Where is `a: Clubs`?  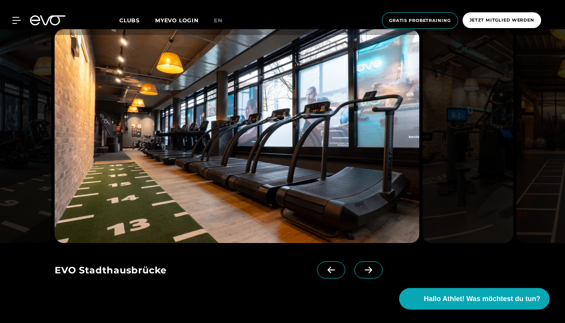
a: Clubs is located at coordinates (137, 20).